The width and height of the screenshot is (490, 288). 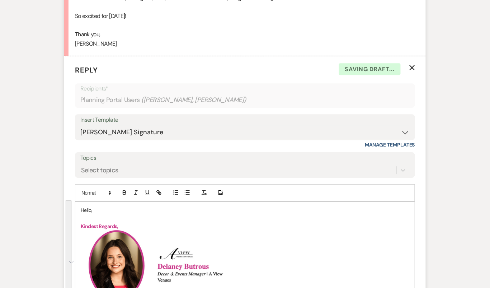 What do you see at coordinates (86, 70) in the screenshot?
I see `span: Reply` at bounding box center [86, 70].